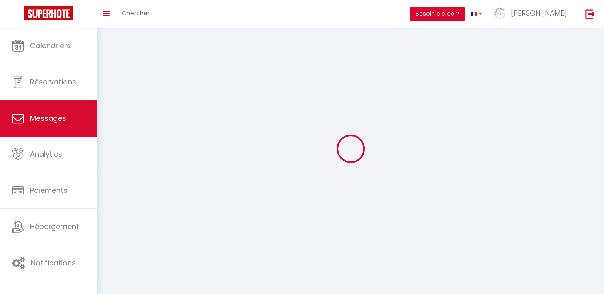 The height and width of the screenshot is (294, 604). What do you see at coordinates (54, 227) in the screenshot?
I see `span: Hébergement` at bounding box center [54, 227].